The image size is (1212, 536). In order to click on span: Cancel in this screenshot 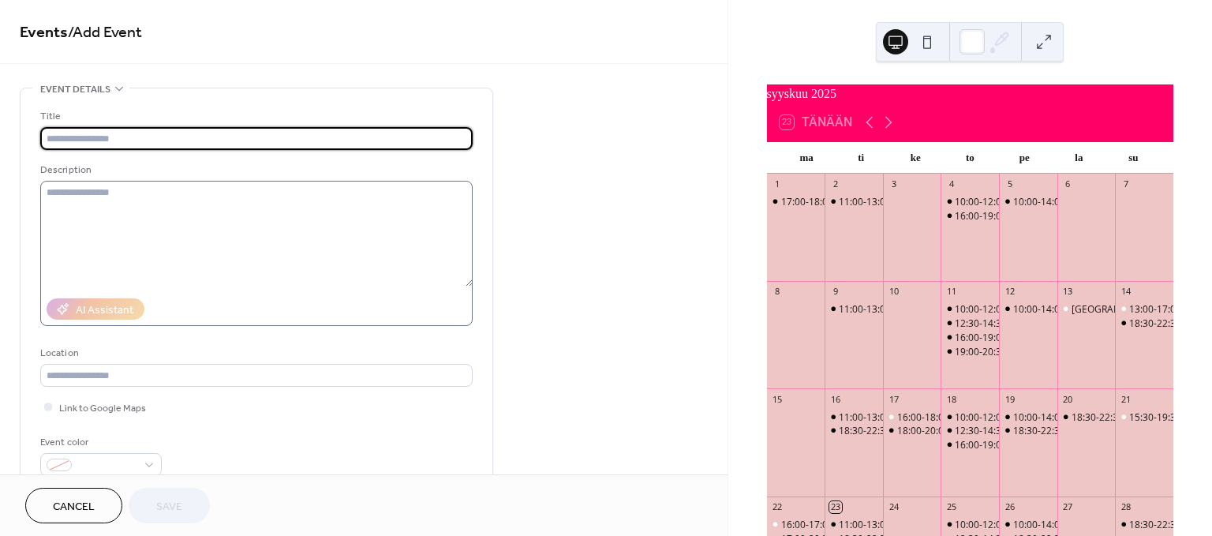, I will do `click(73, 506)`.